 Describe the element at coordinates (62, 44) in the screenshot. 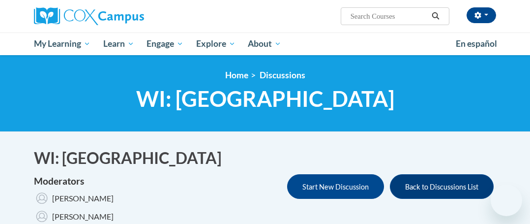

I see `span: My Learning` at that location.